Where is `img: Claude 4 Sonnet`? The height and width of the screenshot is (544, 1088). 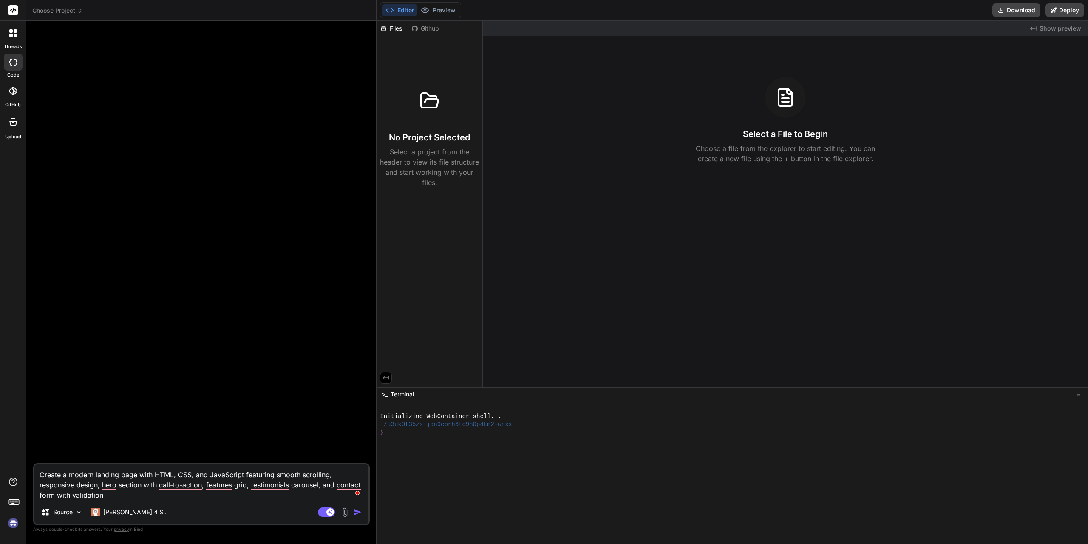 img: Claude 4 Sonnet is located at coordinates (96, 512).